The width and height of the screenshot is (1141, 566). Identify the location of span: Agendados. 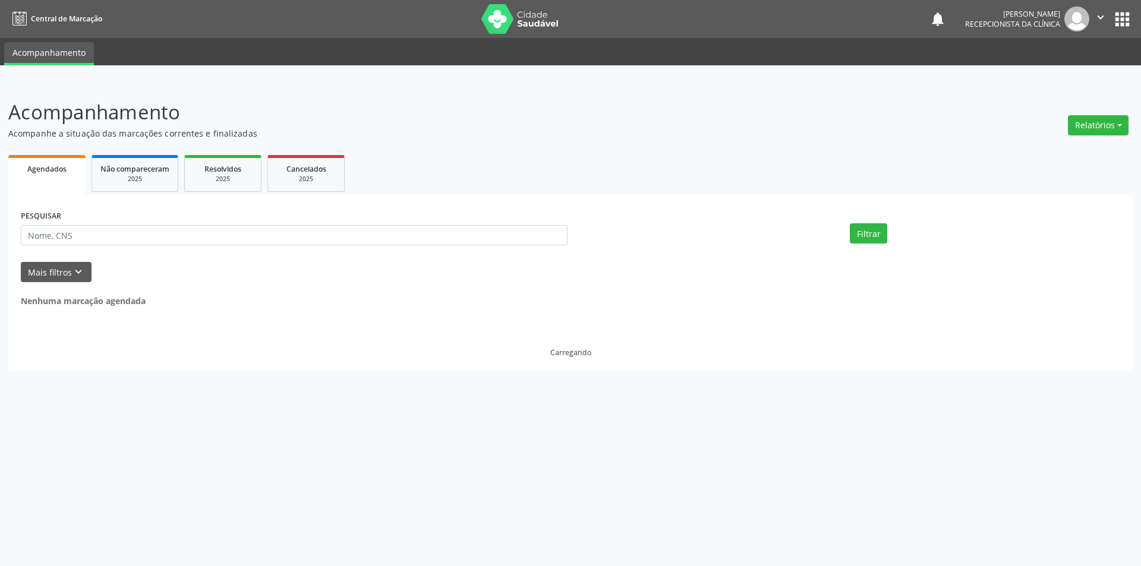
(47, 169).